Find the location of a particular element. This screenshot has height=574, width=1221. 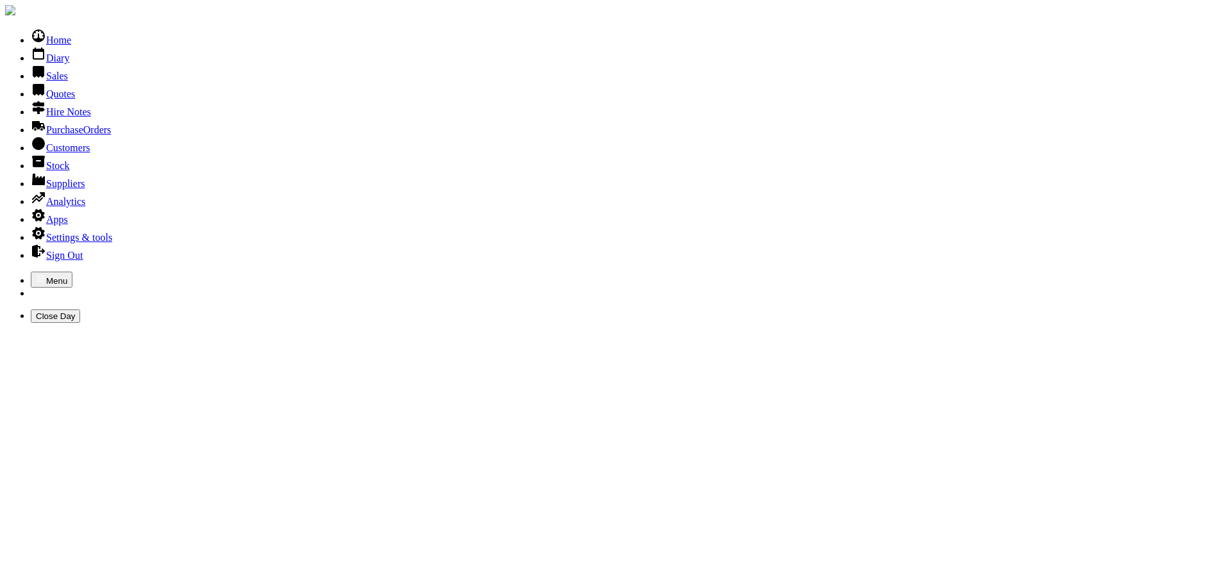

a: Diary is located at coordinates (50, 58).